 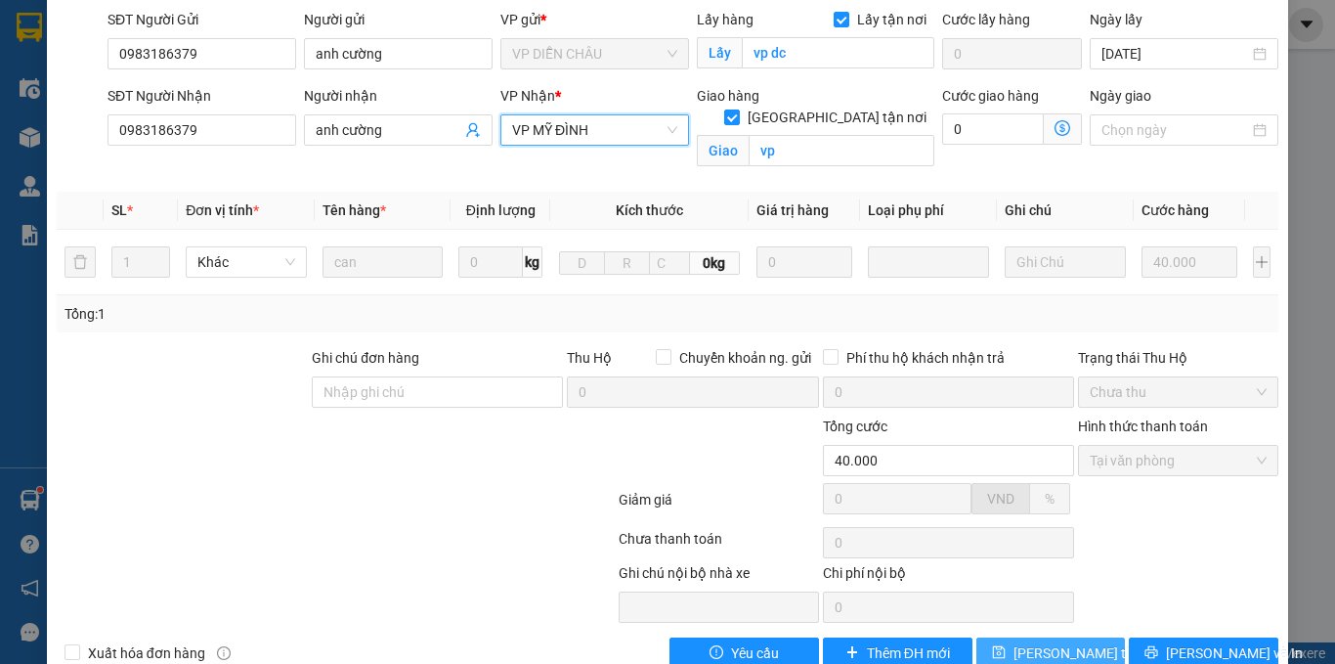 What do you see at coordinates (589, 358) in the screenshot?
I see `span: Thu Hộ` at bounding box center [589, 358].